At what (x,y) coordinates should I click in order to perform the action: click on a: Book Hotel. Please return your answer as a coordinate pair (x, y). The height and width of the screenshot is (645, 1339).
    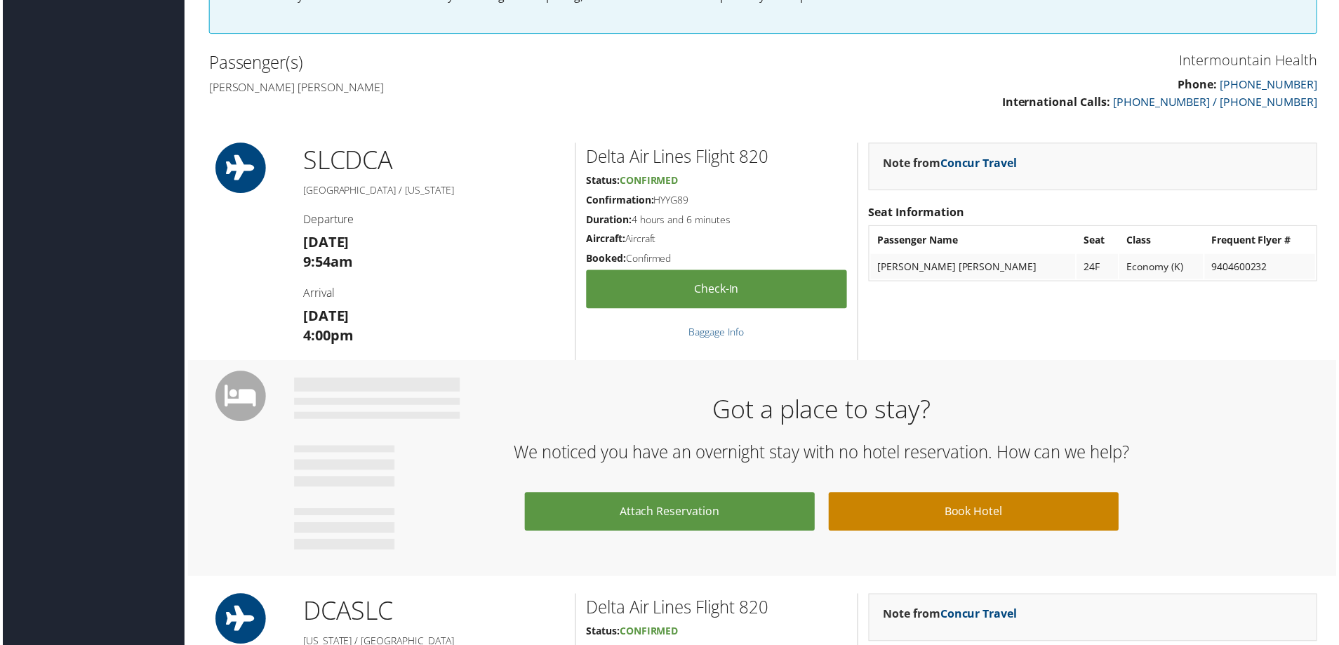
    Looking at the image, I should click on (974, 513).